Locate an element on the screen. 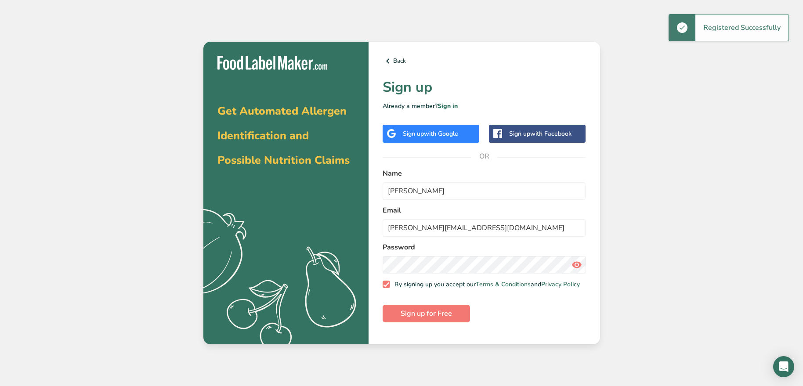 The height and width of the screenshot is (386, 803). label: Name is located at coordinates (484, 173).